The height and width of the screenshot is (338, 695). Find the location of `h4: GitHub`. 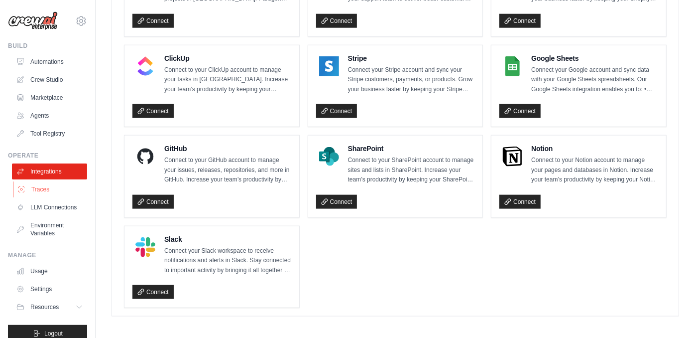

h4: GitHub is located at coordinates (227, 148).